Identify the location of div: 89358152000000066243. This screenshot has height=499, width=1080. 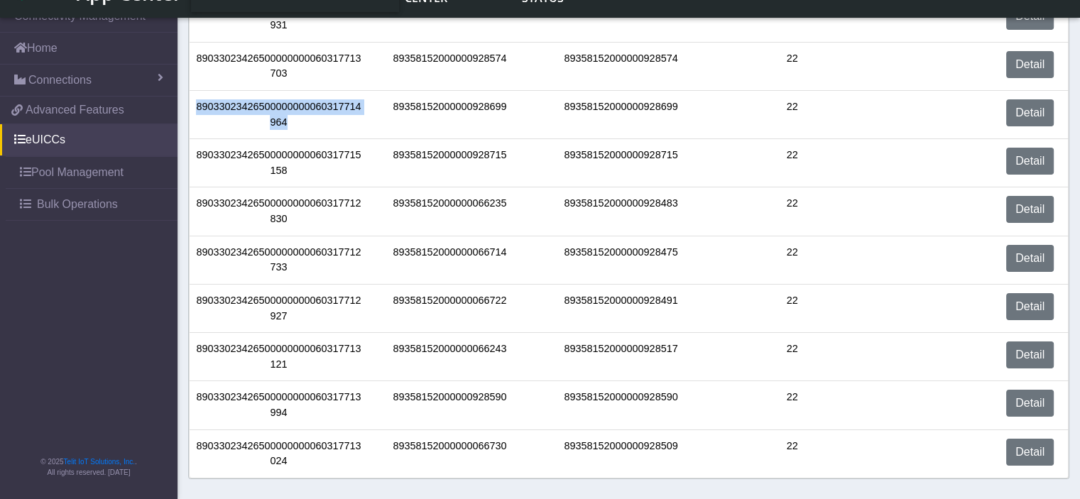
(450, 356).